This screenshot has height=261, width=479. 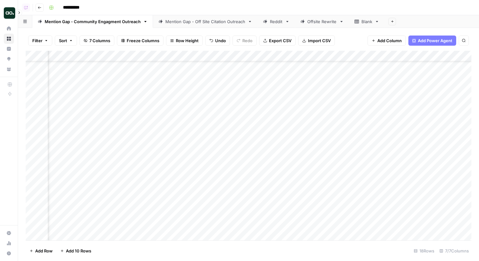 I want to click on button: Add 10 Rows, so click(x=76, y=251).